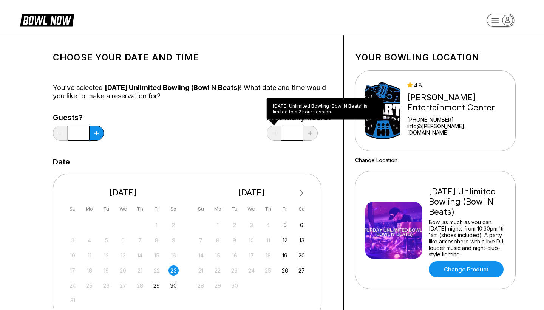 The width and height of the screenshot is (544, 310). Describe the element at coordinates (268, 240) in the screenshot. I see `div: Not available Thursday, September 11th, 2025` at that location.